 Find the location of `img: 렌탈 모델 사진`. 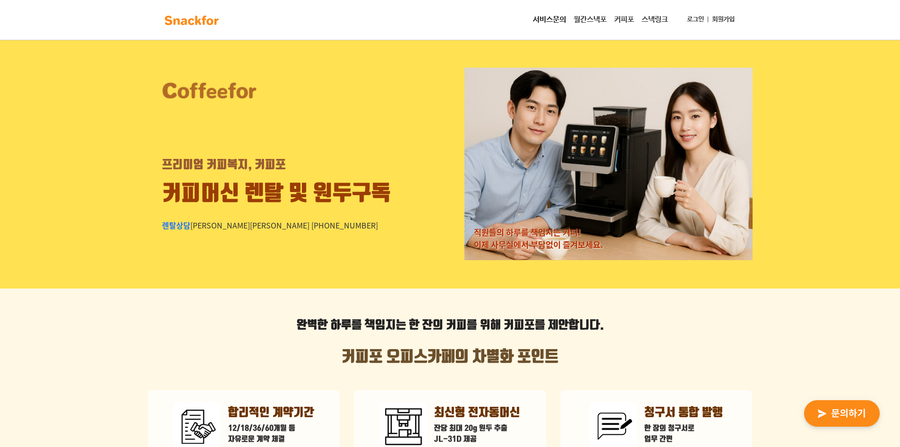

img: 렌탈 모델 사진 is located at coordinates (609, 164).